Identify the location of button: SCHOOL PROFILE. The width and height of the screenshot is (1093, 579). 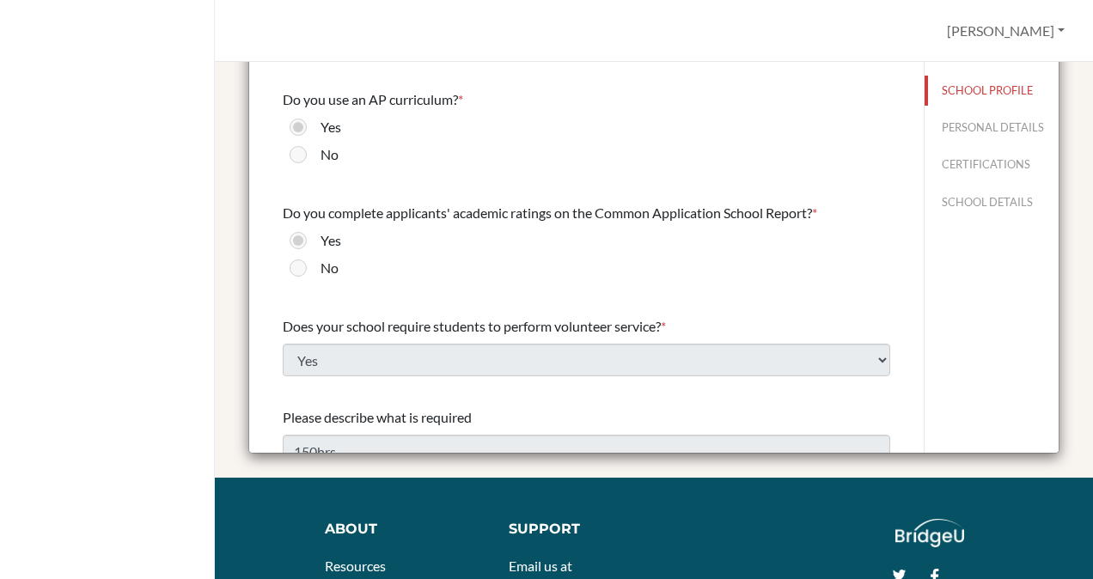
(992, 90).